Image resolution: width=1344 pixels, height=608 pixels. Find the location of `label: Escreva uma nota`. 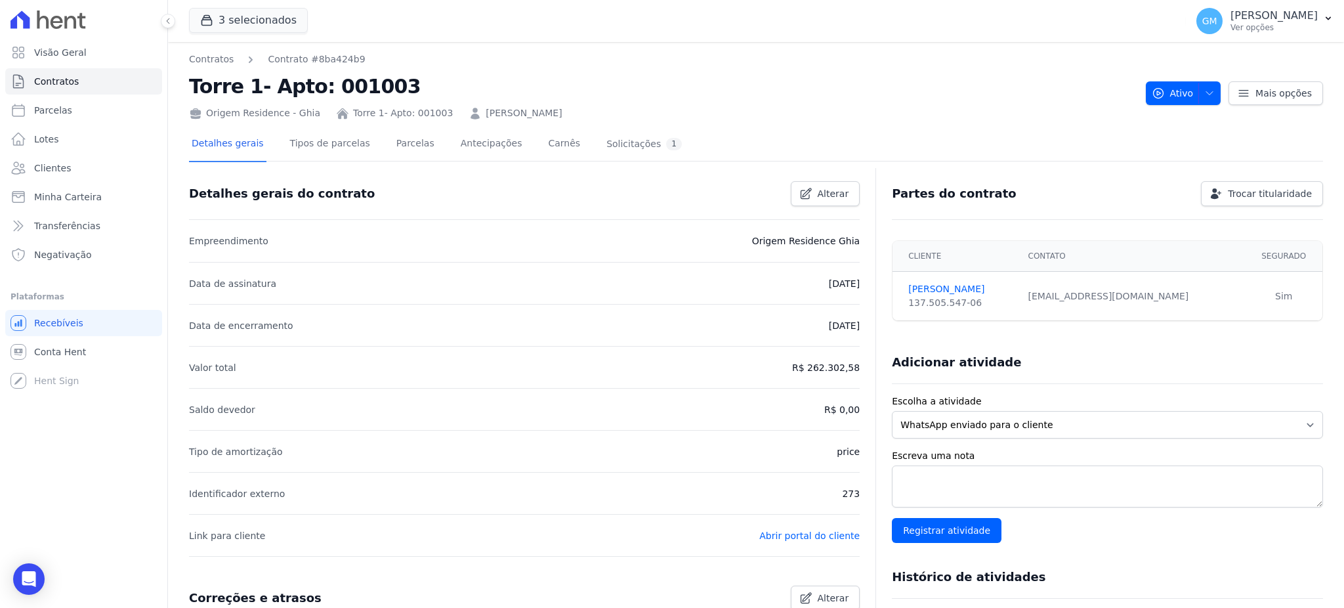

label: Escreva uma nota is located at coordinates (1107, 456).